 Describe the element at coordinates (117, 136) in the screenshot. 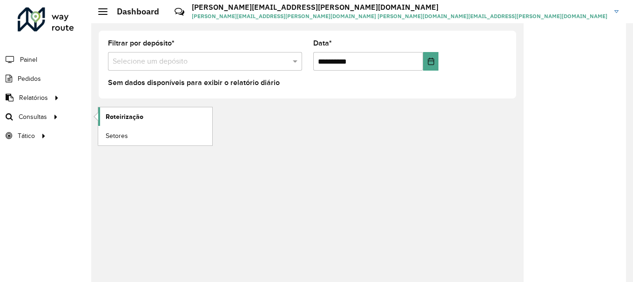

I see `span: Setores` at that location.